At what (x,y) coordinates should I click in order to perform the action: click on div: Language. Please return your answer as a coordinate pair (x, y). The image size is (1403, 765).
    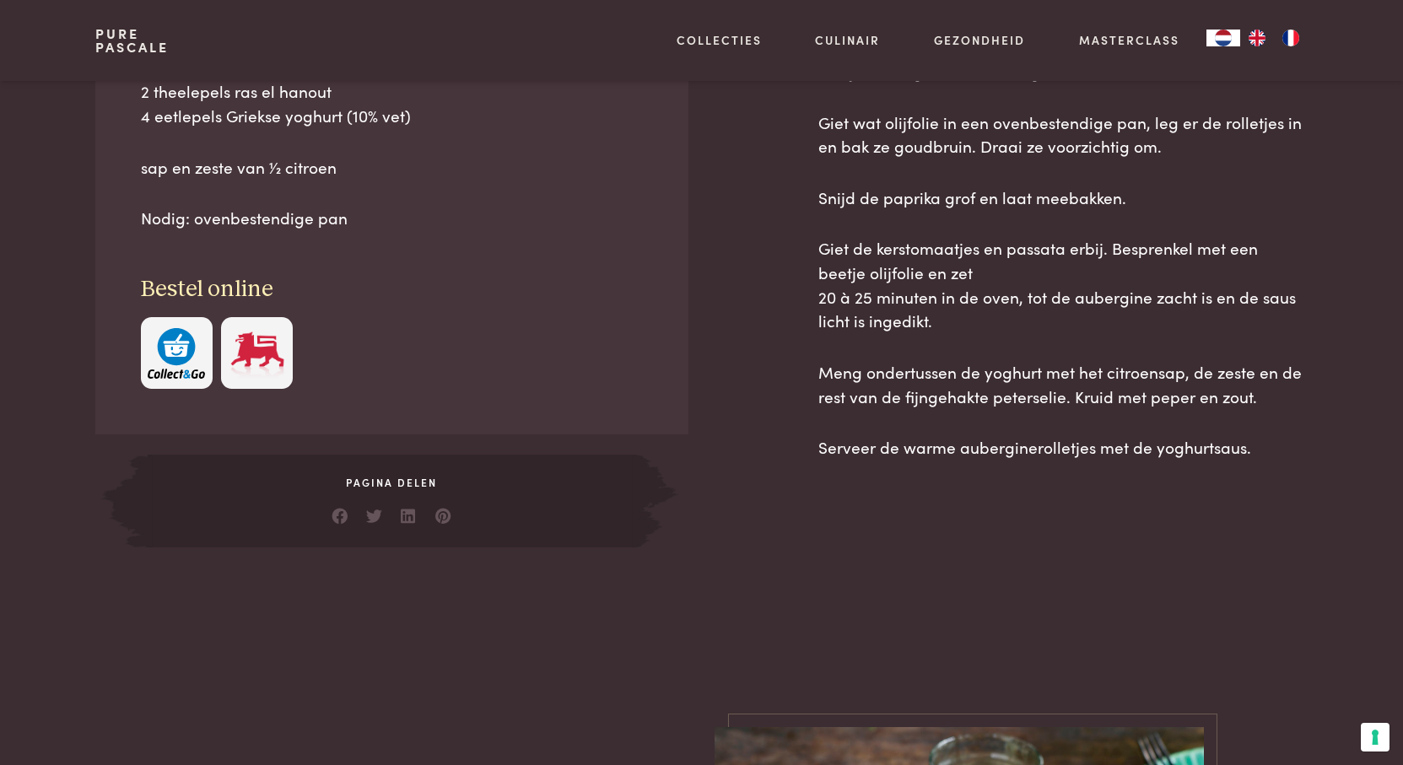
    Looking at the image, I should click on (1223, 38).